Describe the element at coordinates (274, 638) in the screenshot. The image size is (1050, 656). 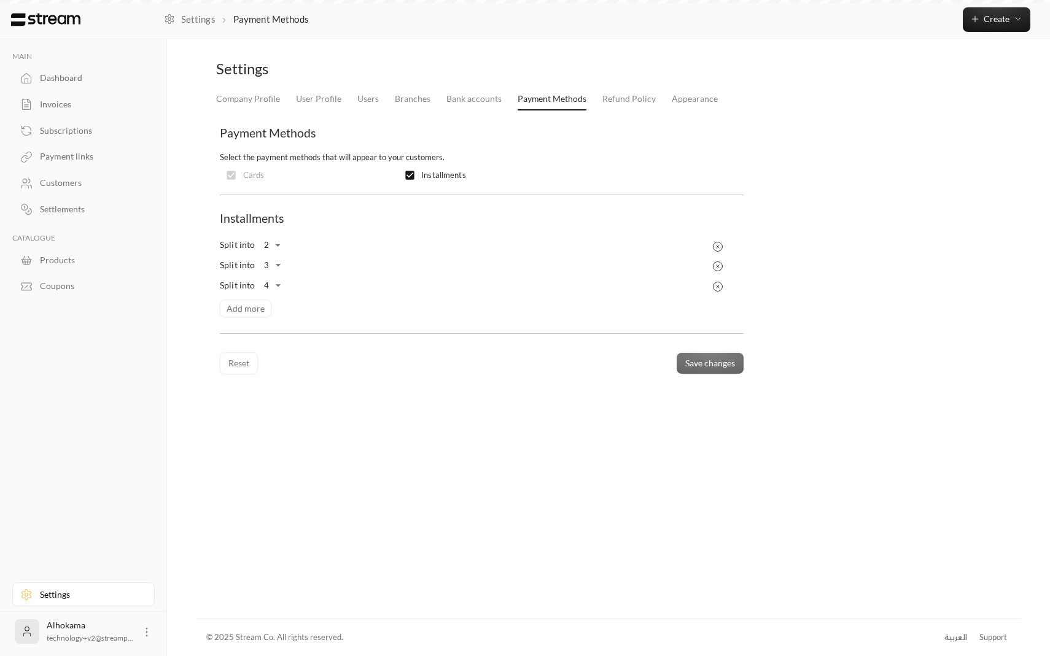
I see `div: © 2025 Stream Co. All rights reserved.` at that location.